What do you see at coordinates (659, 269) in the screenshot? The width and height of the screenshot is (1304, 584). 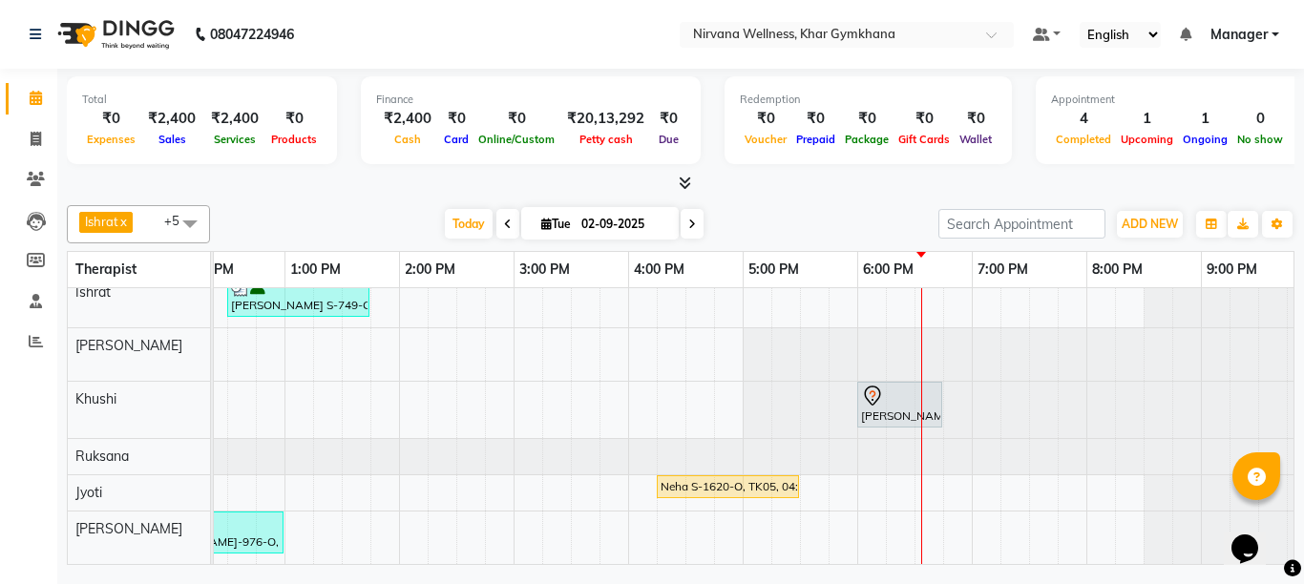 I see `a: 4:00 PM` at bounding box center [659, 269].